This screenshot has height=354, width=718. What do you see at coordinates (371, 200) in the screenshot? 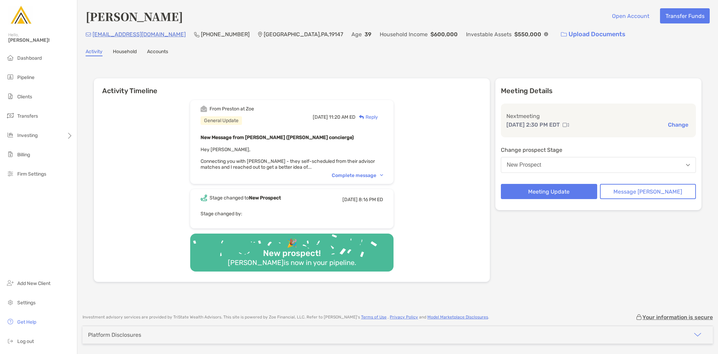
I see `span: 8:16 PM ED` at bounding box center [371, 200].